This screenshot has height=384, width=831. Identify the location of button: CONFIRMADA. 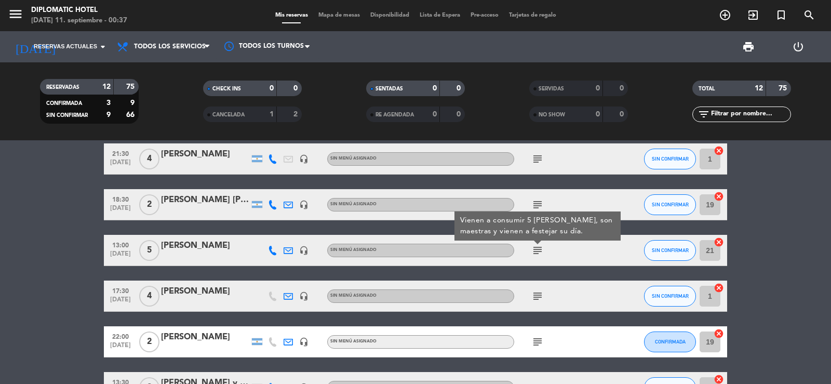
(670, 342).